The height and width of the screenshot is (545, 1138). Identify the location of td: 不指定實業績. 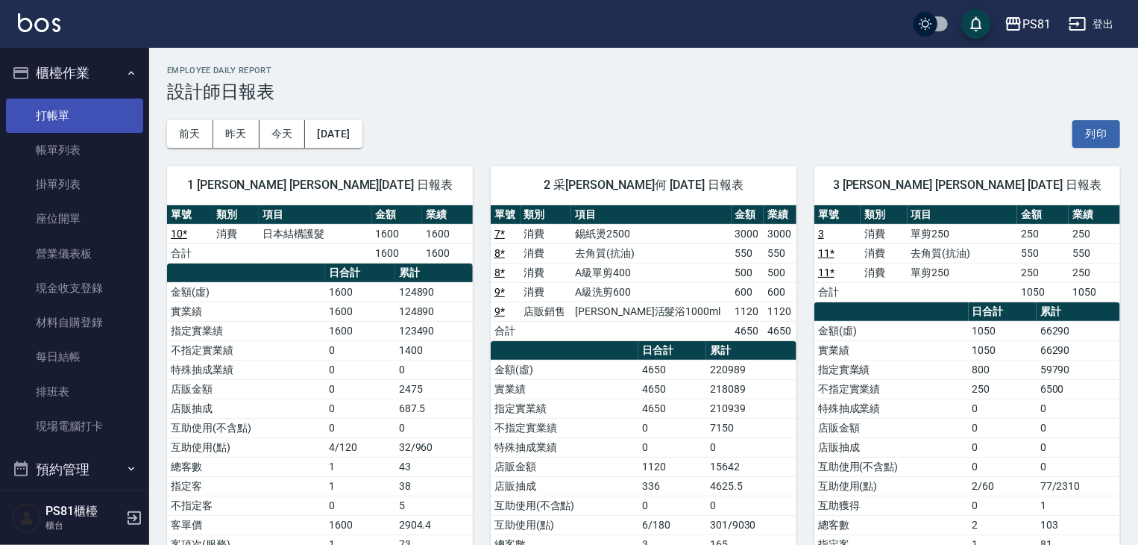
(565, 427).